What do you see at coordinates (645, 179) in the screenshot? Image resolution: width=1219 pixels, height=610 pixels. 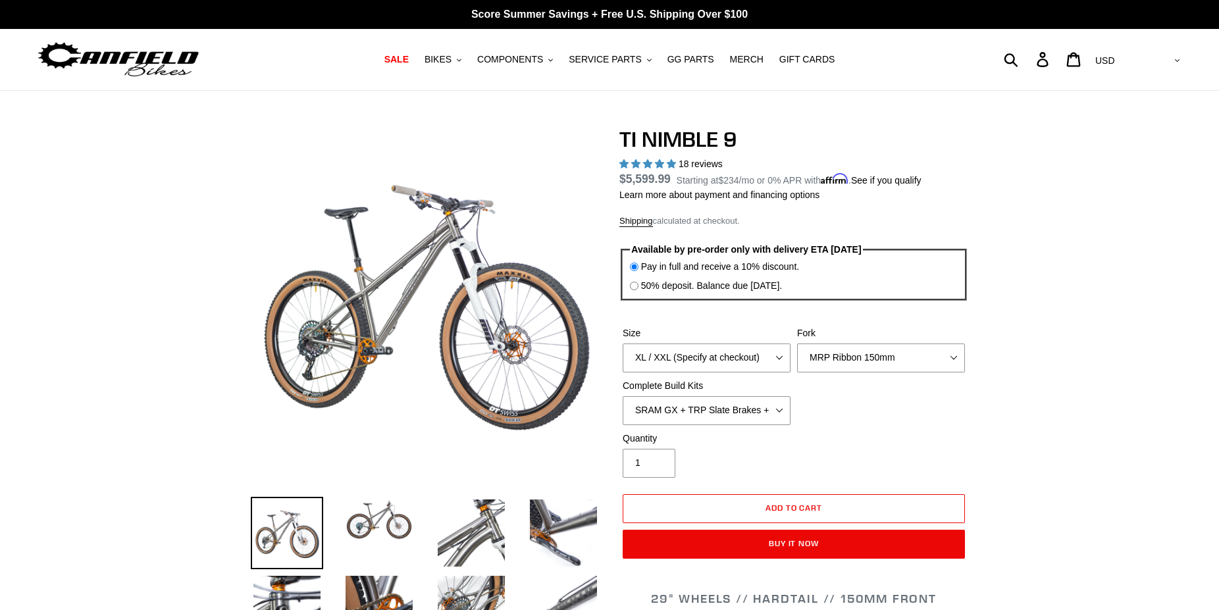 I see `span: $5,599.99` at bounding box center [645, 179].